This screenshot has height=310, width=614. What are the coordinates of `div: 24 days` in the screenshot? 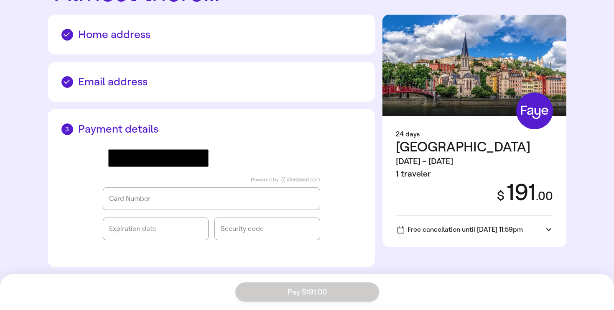 It's located at (474, 134).